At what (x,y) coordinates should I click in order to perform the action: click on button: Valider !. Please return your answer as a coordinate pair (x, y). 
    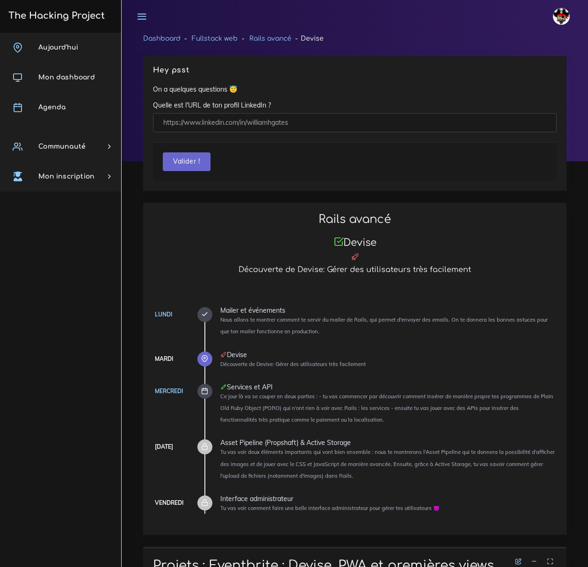
    Looking at the image, I should click on (187, 162).